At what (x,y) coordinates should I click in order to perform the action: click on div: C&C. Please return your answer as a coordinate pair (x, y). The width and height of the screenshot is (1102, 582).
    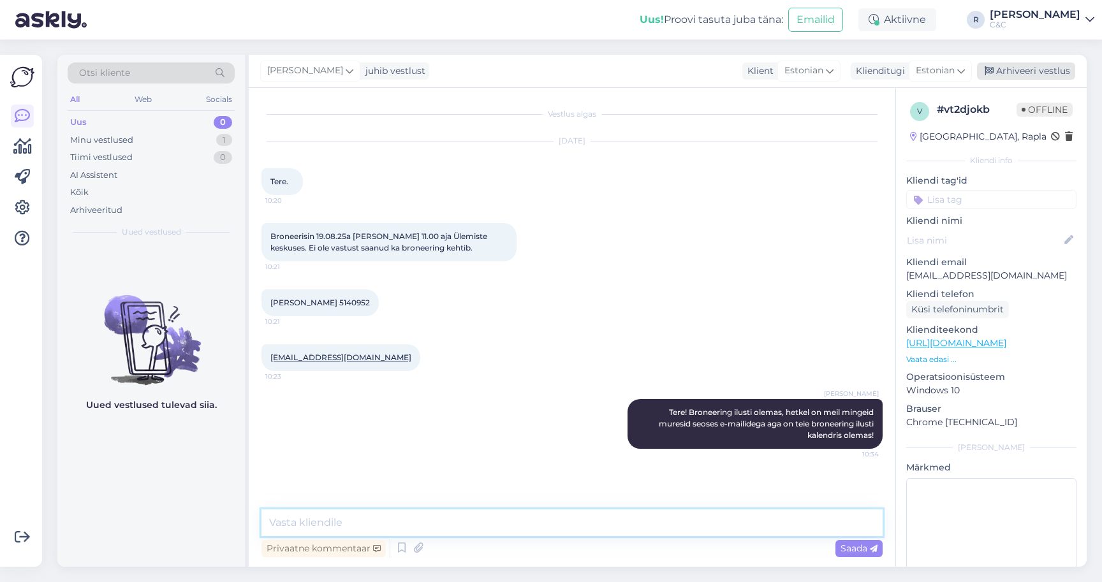
    Looking at the image, I should click on (1035, 25).